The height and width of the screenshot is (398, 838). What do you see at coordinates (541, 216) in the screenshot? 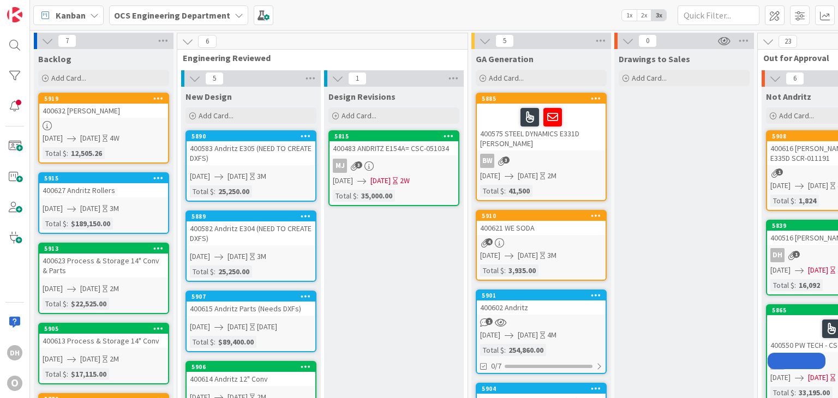
I see `div: 5910` at bounding box center [541, 216].